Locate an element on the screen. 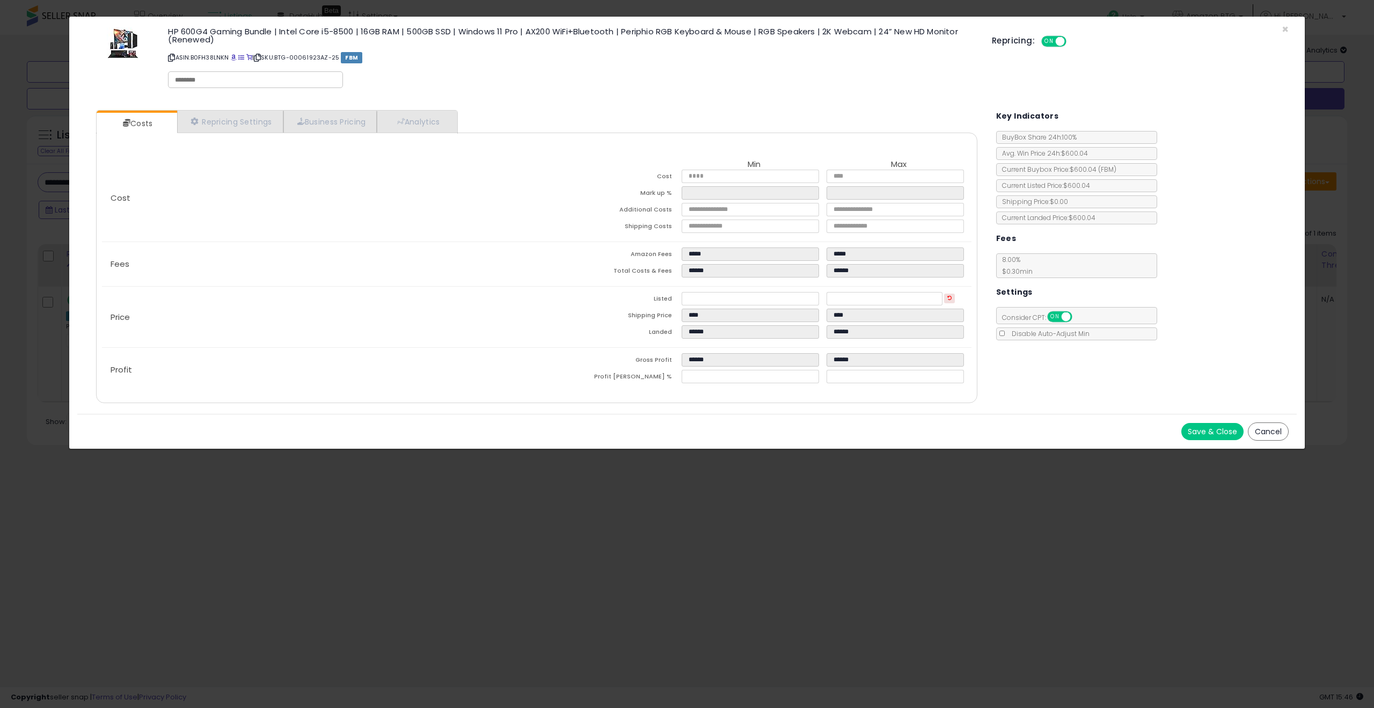  span: Disable Auto-Adjust Min is located at coordinates (1048, 333).